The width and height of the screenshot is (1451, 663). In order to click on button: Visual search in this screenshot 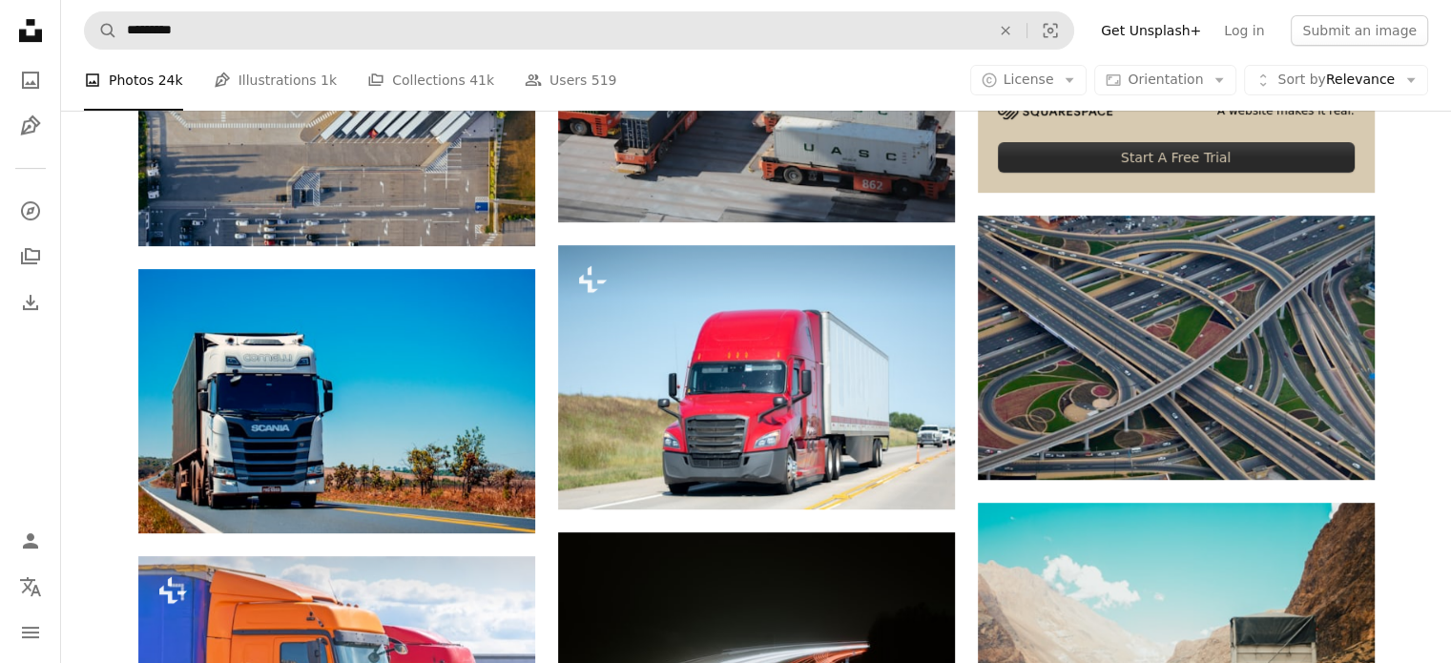, I will do `click(1051, 31)`.